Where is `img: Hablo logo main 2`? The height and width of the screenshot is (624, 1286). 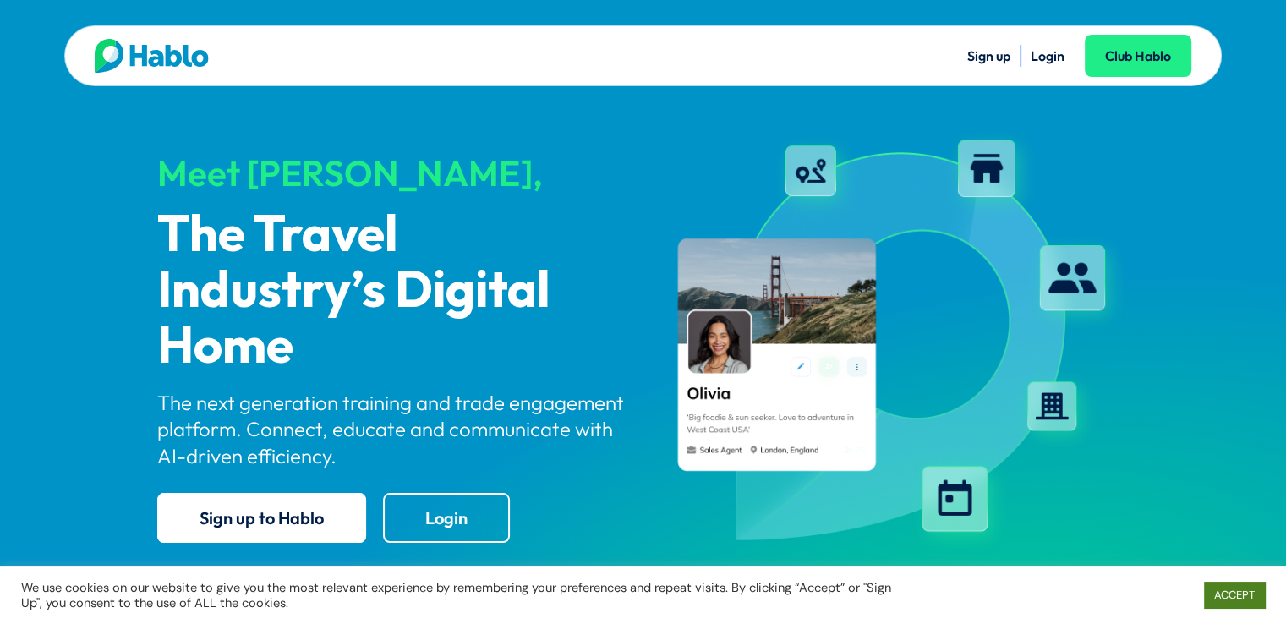
img: Hablo logo main 2 is located at coordinates (151, 56).